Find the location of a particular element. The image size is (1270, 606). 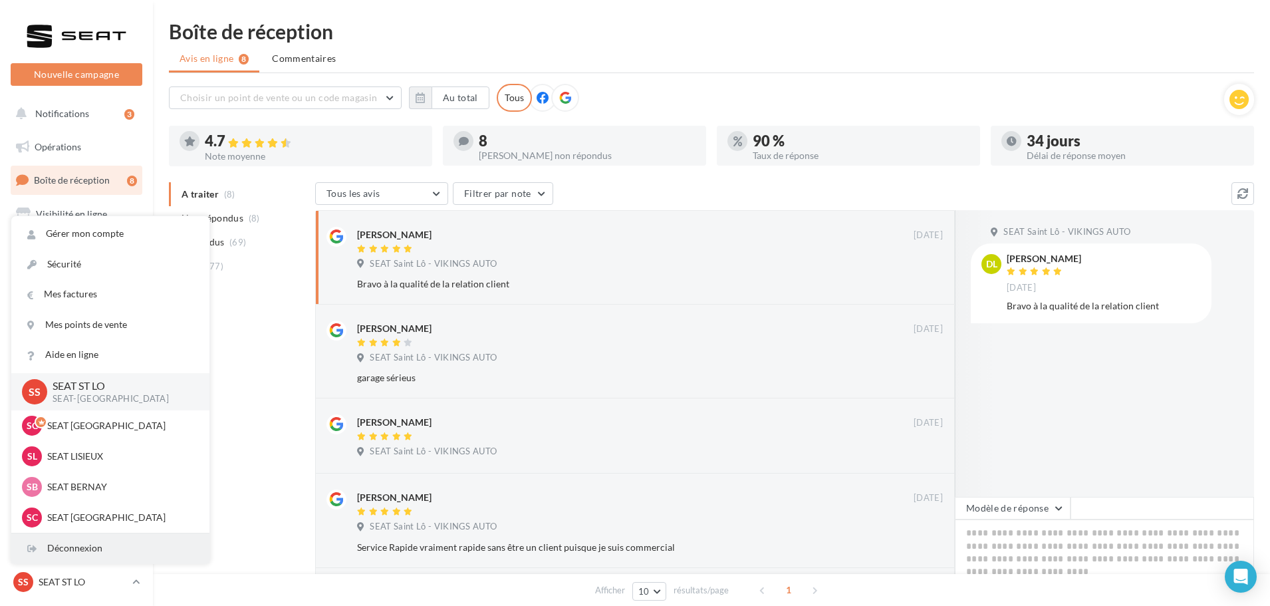

a: Gérer mon compte is located at coordinates (110, 233).